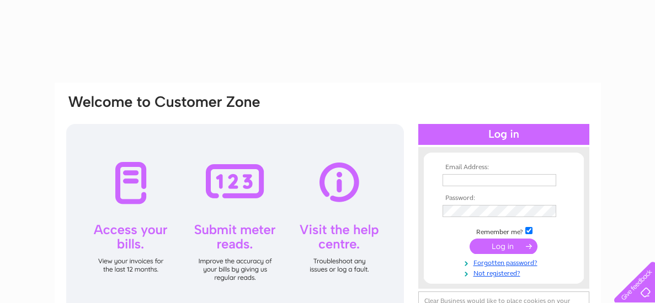  What do you see at coordinates (504, 231) in the screenshot?
I see `td: Remember me?` at bounding box center [504, 231].